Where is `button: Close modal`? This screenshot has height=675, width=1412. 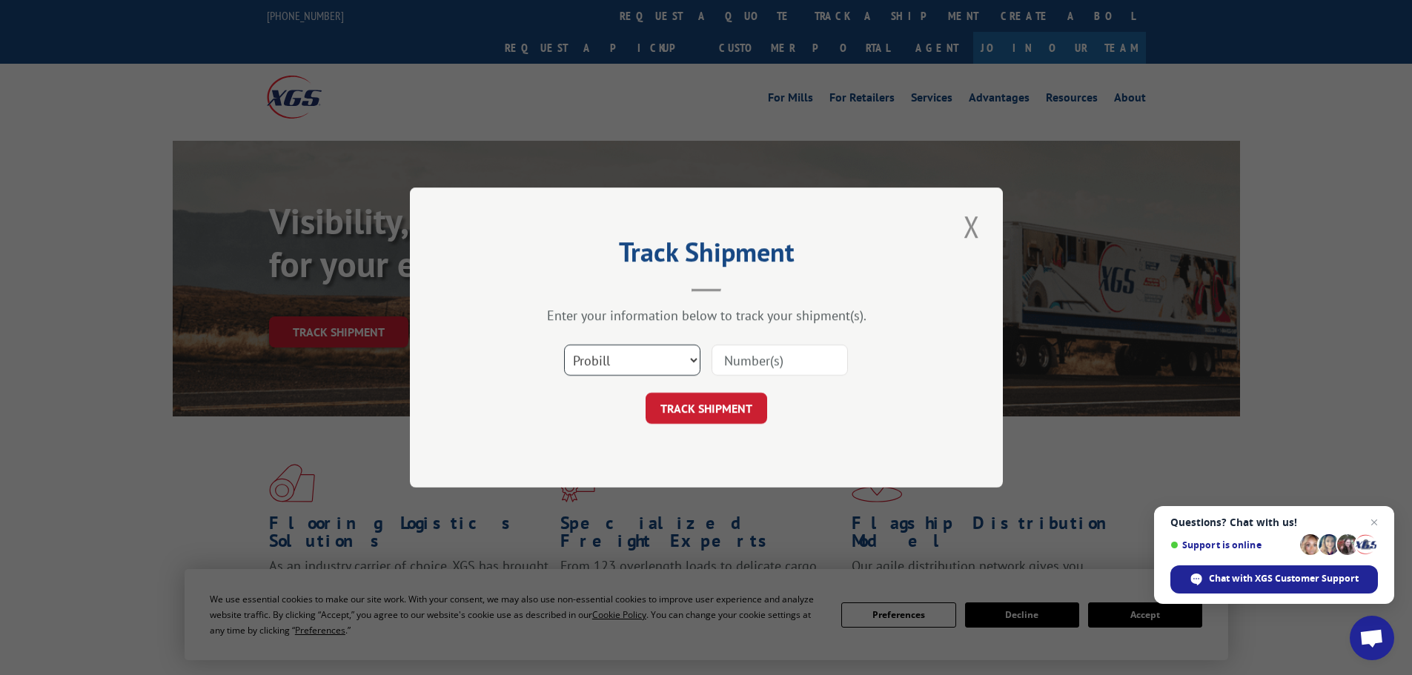 button: Close modal is located at coordinates (972, 226).